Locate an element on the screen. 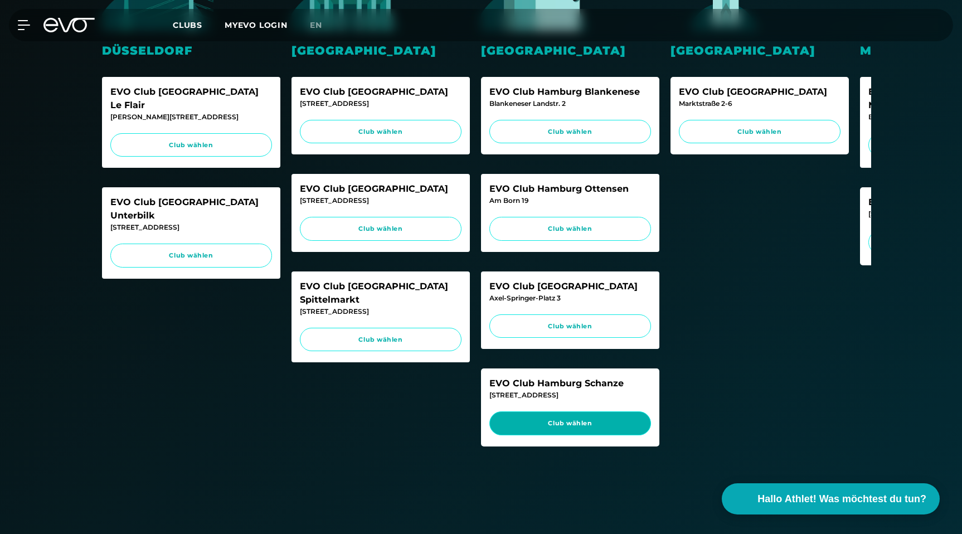 The image size is (962, 534). span: Hallo Athlet! Was möchtest du tun? is located at coordinates (842, 499).